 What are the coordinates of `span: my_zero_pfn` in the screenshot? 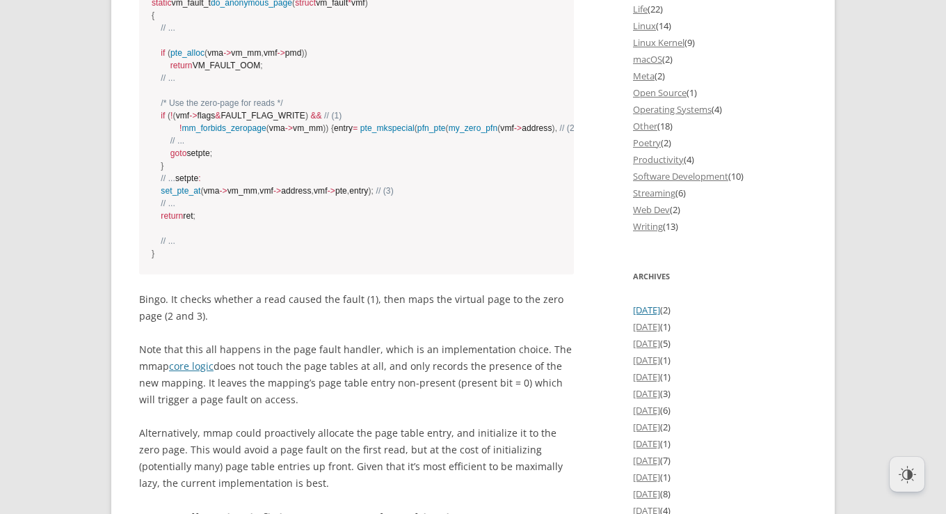 It's located at (473, 128).